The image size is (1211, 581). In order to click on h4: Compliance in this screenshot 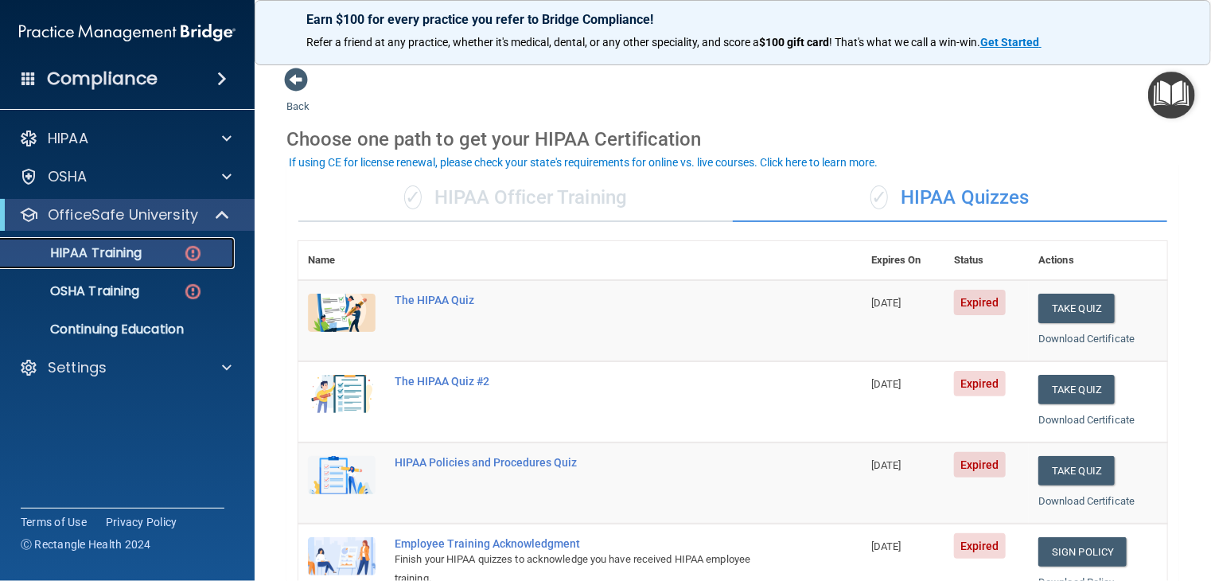, I will do `click(102, 79)`.